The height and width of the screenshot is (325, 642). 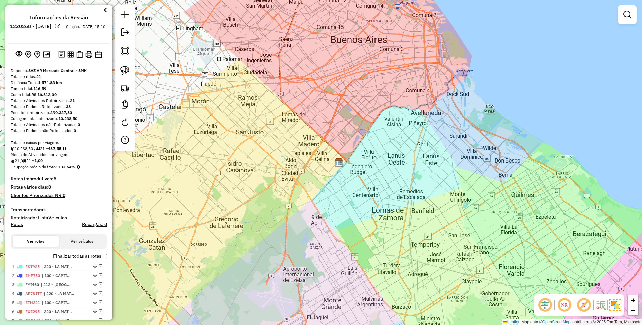 I want to click on h4: Clientes Priorizados NR:, so click(x=59, y=195).